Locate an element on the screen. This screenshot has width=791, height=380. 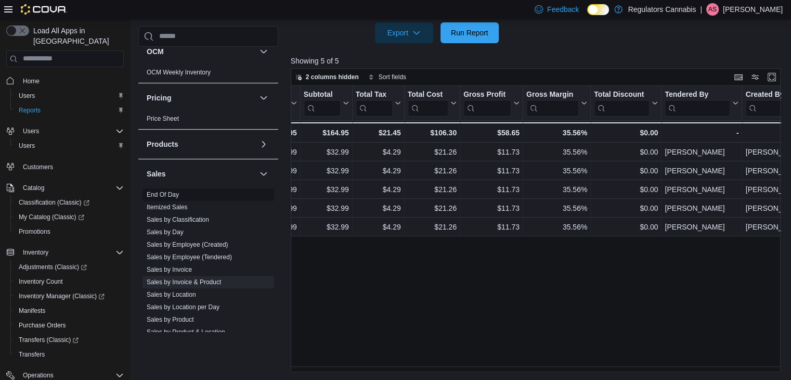
span: Sales by Invoice & Product is located at coordinates (184, 282).